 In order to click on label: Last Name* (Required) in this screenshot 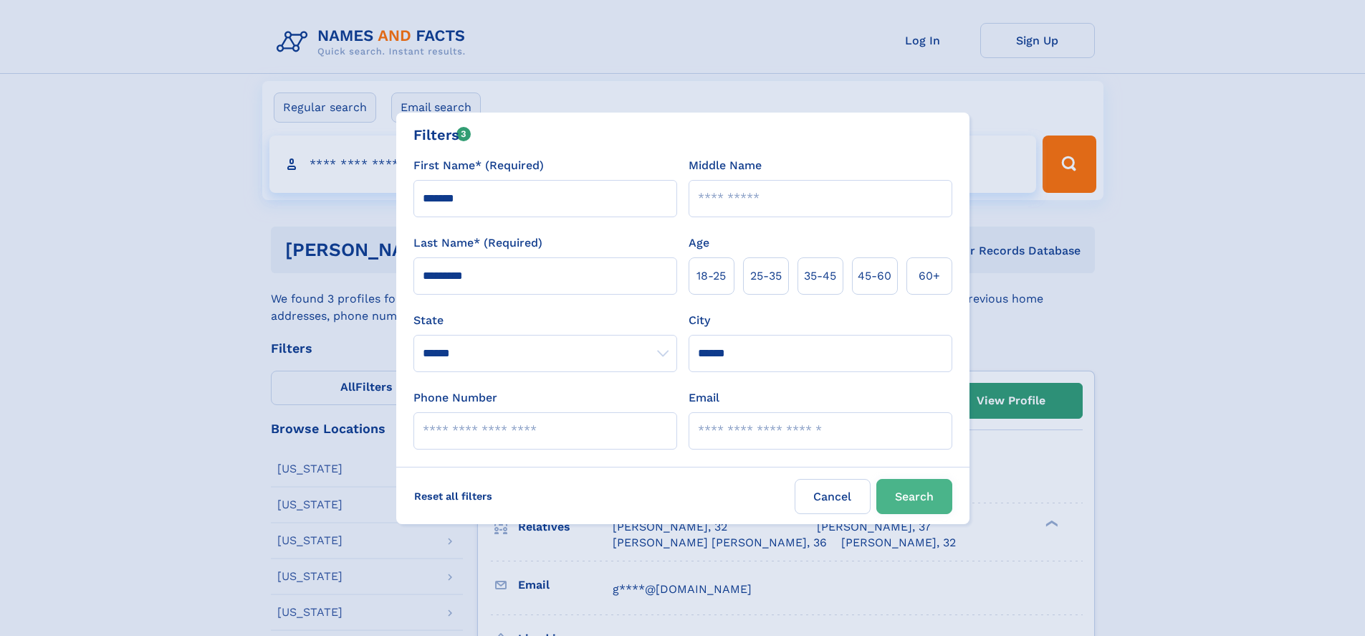, I will do `click(478, 243)`.